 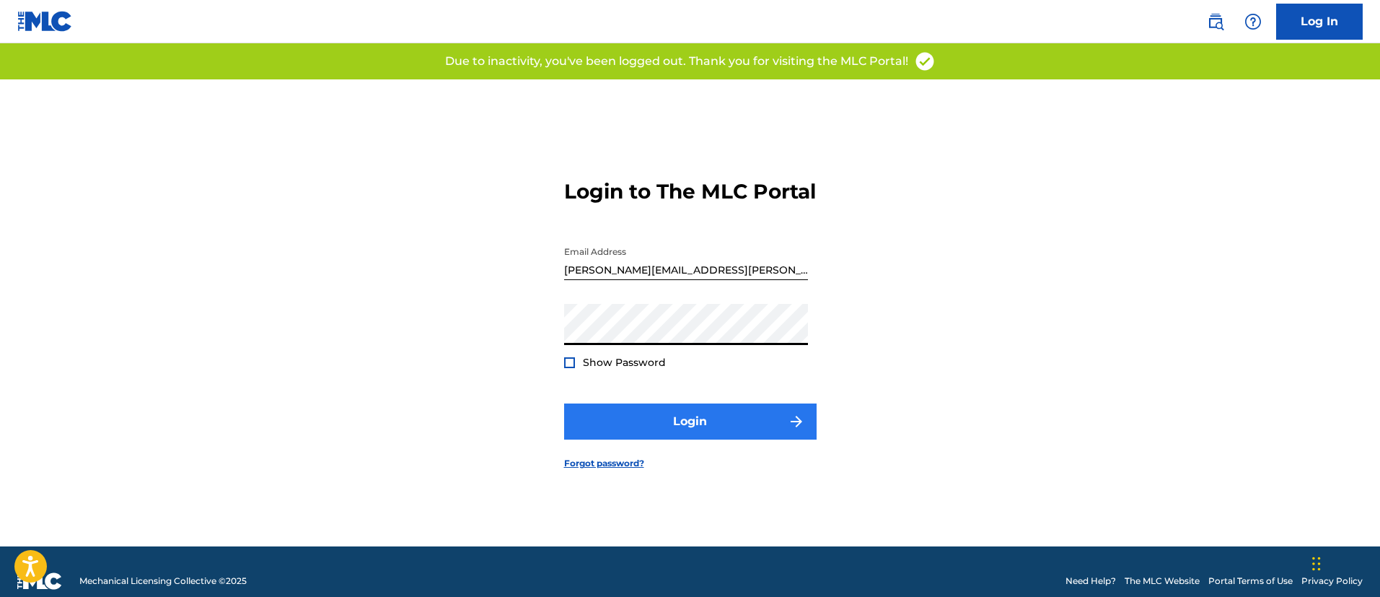 What do you see at coordinates (1320, 22) in the screenshot?
I see `a: Log In` at bounding box center [1320, 22].